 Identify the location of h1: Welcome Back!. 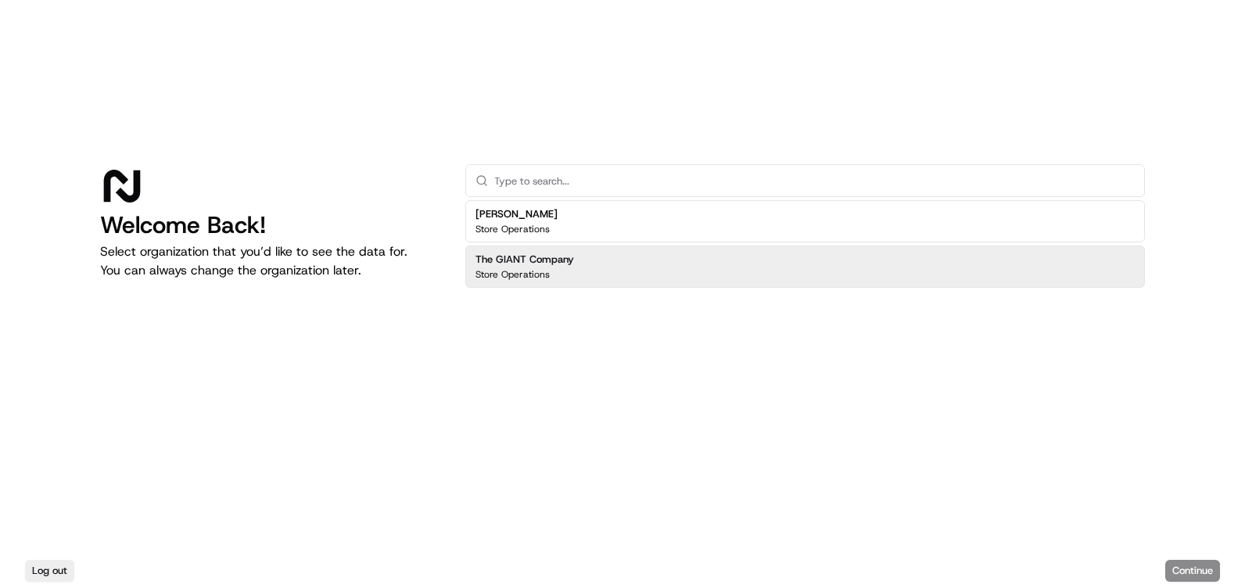
(270, 225).